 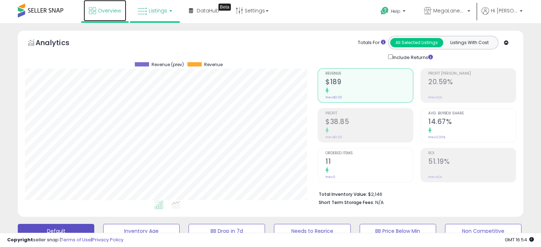 What do you see at coordinates (384, 11) in the screenshot?
I see `i: Get Help` at bounding box center [384, 11].